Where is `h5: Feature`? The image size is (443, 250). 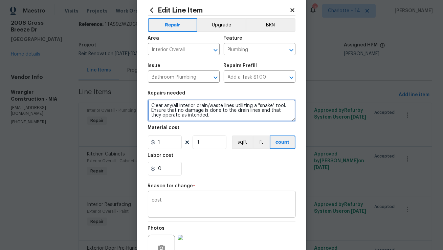
h5: Feature is located at coordinates (233, 38).